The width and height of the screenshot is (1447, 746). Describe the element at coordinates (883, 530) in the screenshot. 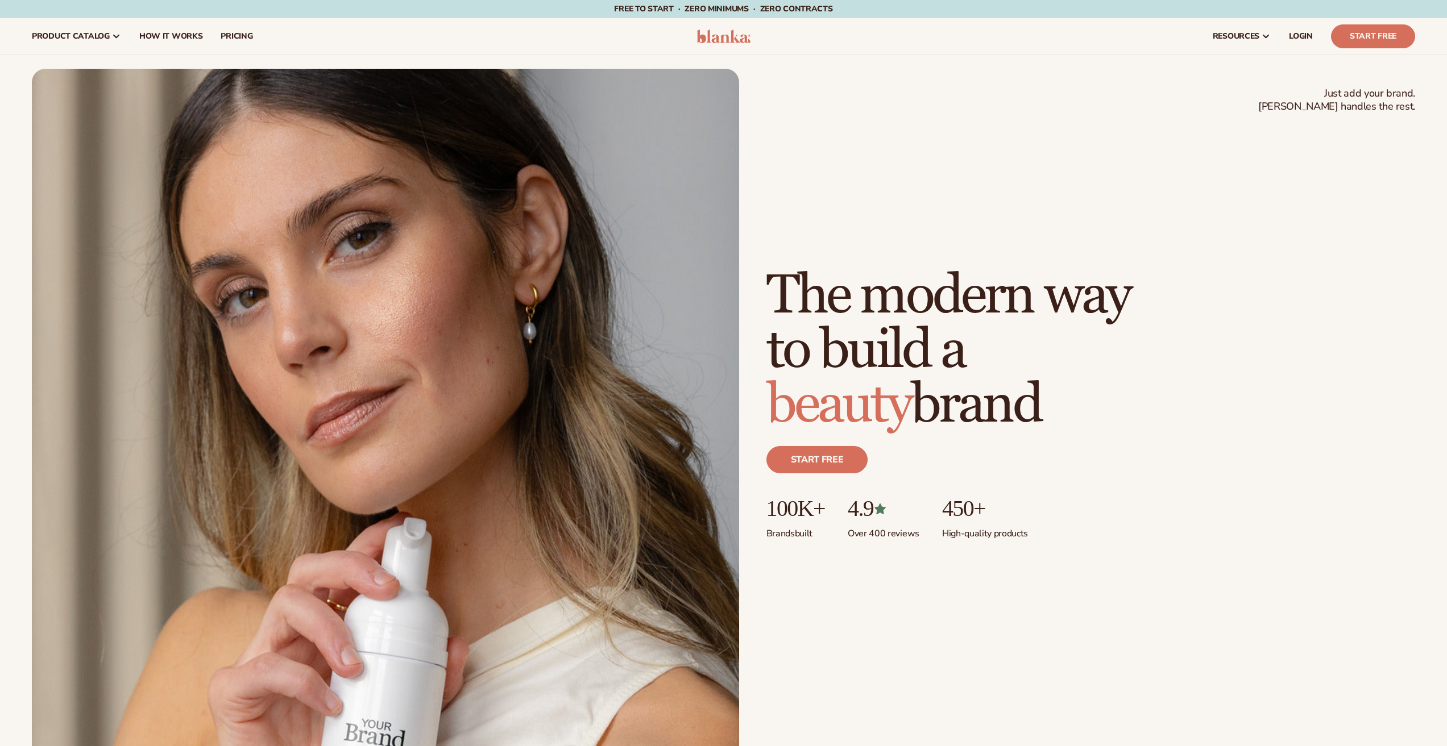

I see `p: Over 400 reviews` at that location.